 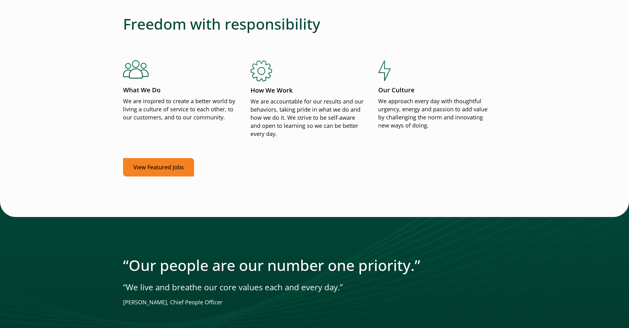 What do you see at coordinates (315, 24) in the screenshot?
I see `h2: Freedom with responsibility` at bounding box center [315, 24].